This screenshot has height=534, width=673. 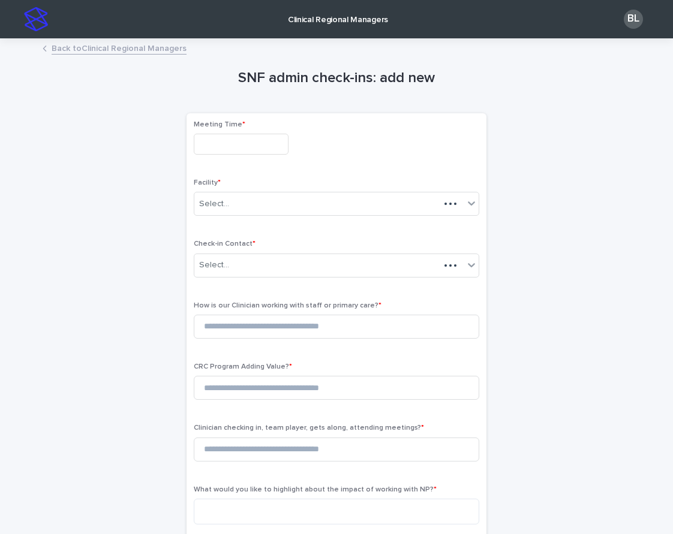 I want to click on div: BL, so click(x=633, y=19).